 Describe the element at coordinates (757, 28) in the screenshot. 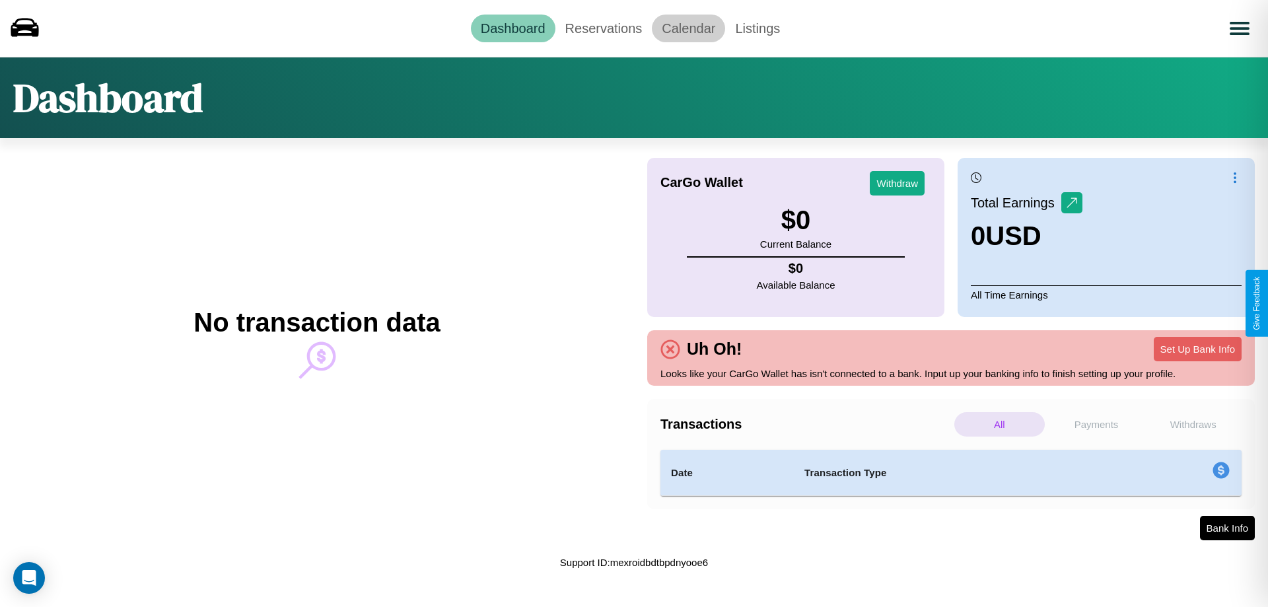

I see `a: Listings` at that location.